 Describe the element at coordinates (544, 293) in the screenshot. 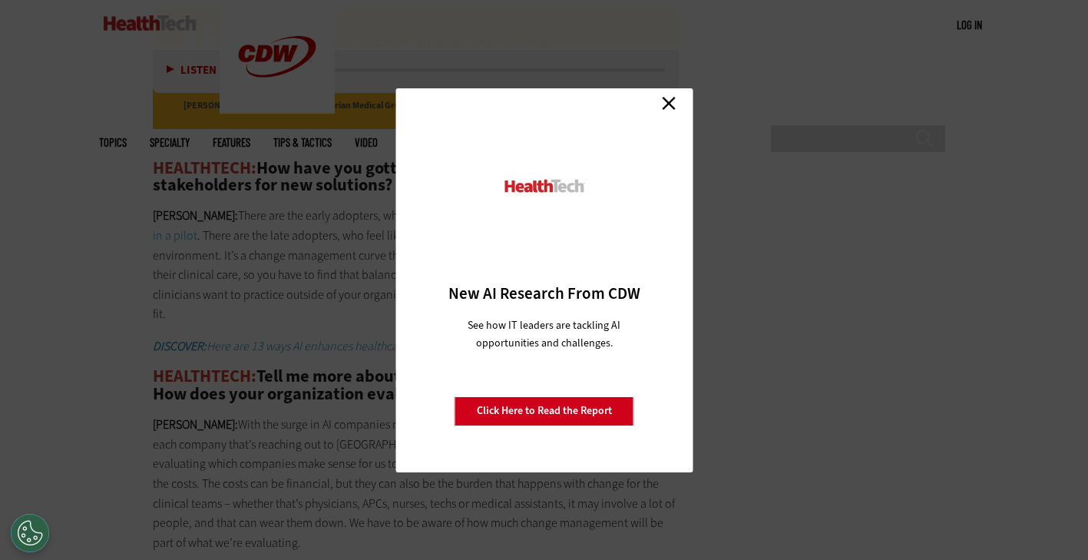

I see `h3: New AI Research From CDW` at that location.